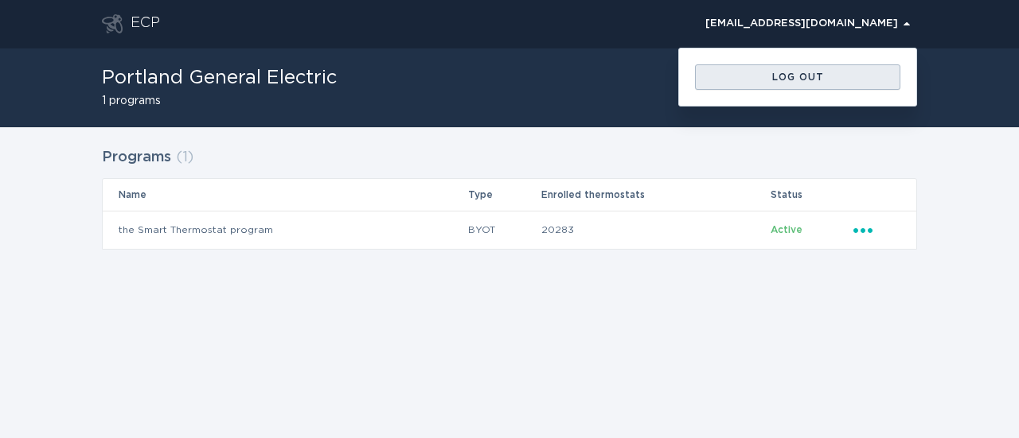 The width and height of the screenshot is (1019, 438). I want to click on th: Type, so click(504, 195).